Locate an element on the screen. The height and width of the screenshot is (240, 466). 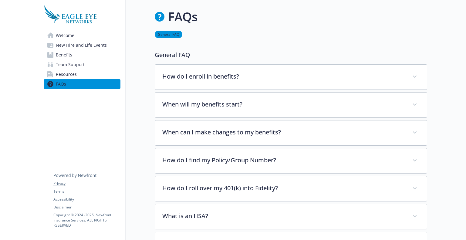
span: Team Support is located at coordinates (70, 65).